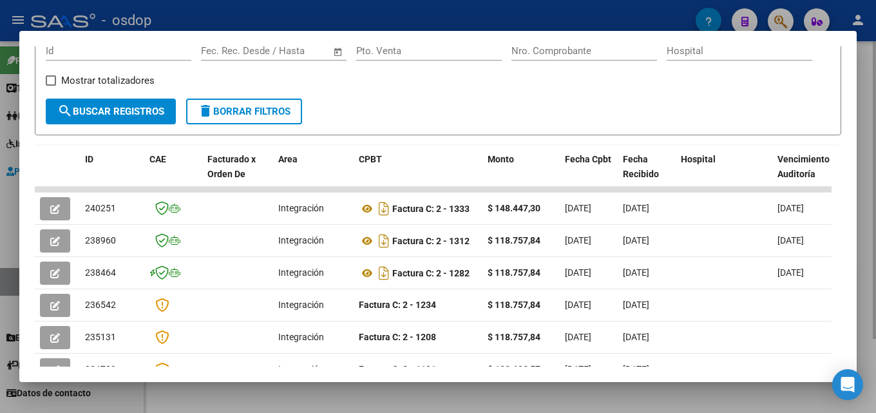  Describe the element at coordinates (698, 159) in the screenshot. I see `span: Hospital` at that location.